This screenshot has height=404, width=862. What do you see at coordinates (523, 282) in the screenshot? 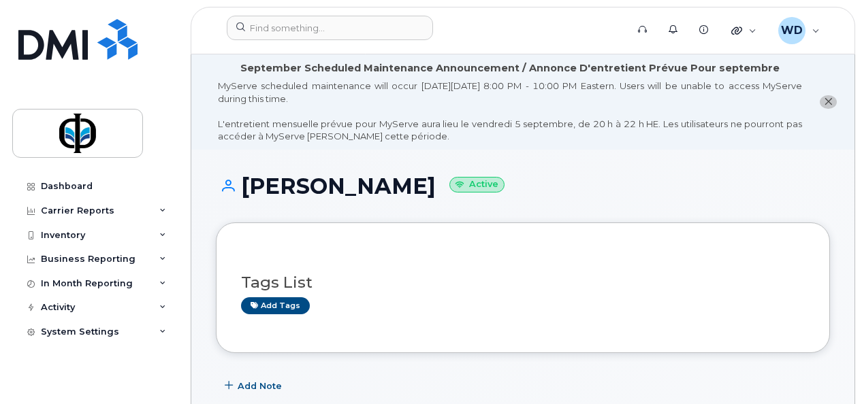
I see `h3: Tags List` at bounding box center [523, 282].